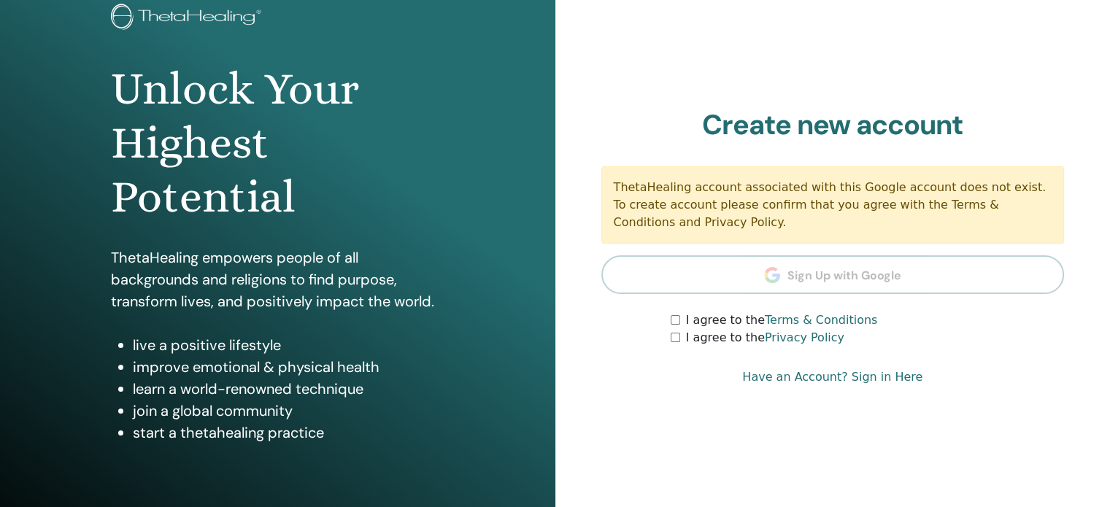 This screenshot has height=507, width=1110. What do you see at coordinates (833, 205) in the screenshot?
I see `div: ThetaHealing account associated with this Google account does not exist. To create account please...` at bounding box center [833, 205].